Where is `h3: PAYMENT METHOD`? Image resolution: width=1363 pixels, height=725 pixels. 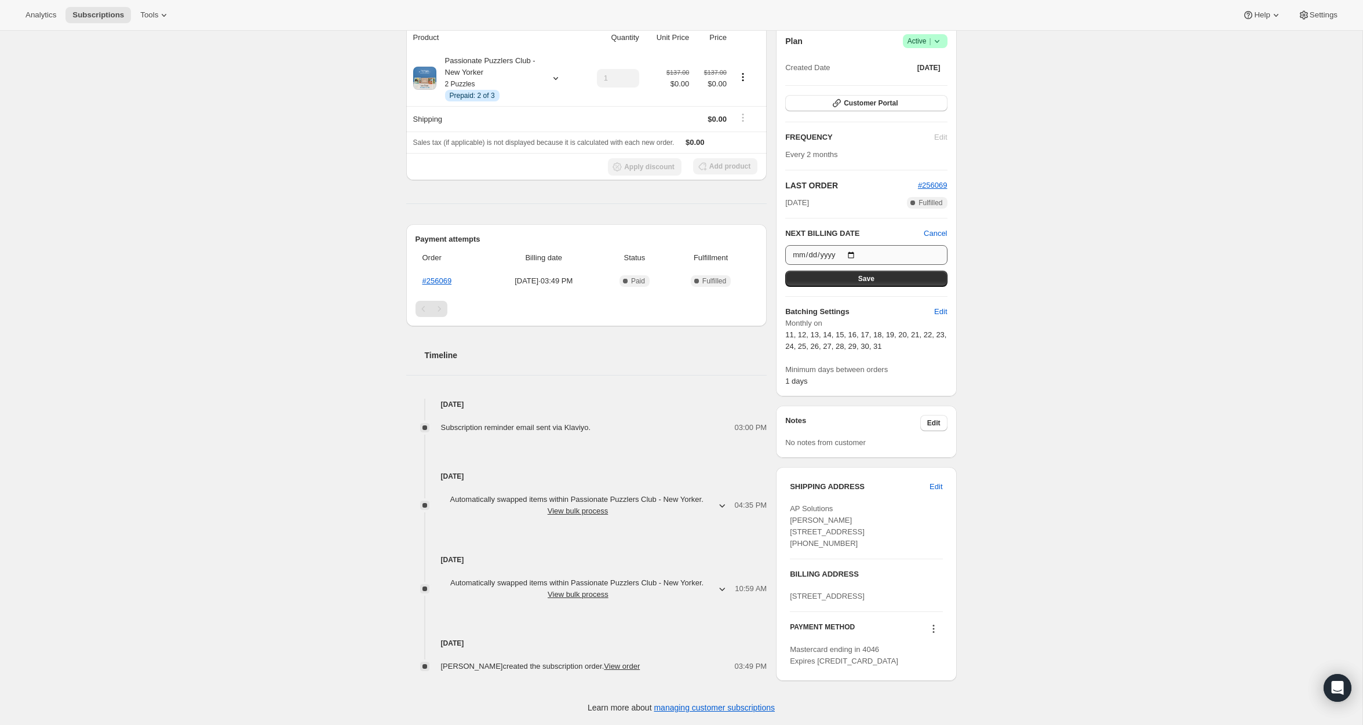 h3: PAYMENT METHOD is located at coordinates (822, 630).